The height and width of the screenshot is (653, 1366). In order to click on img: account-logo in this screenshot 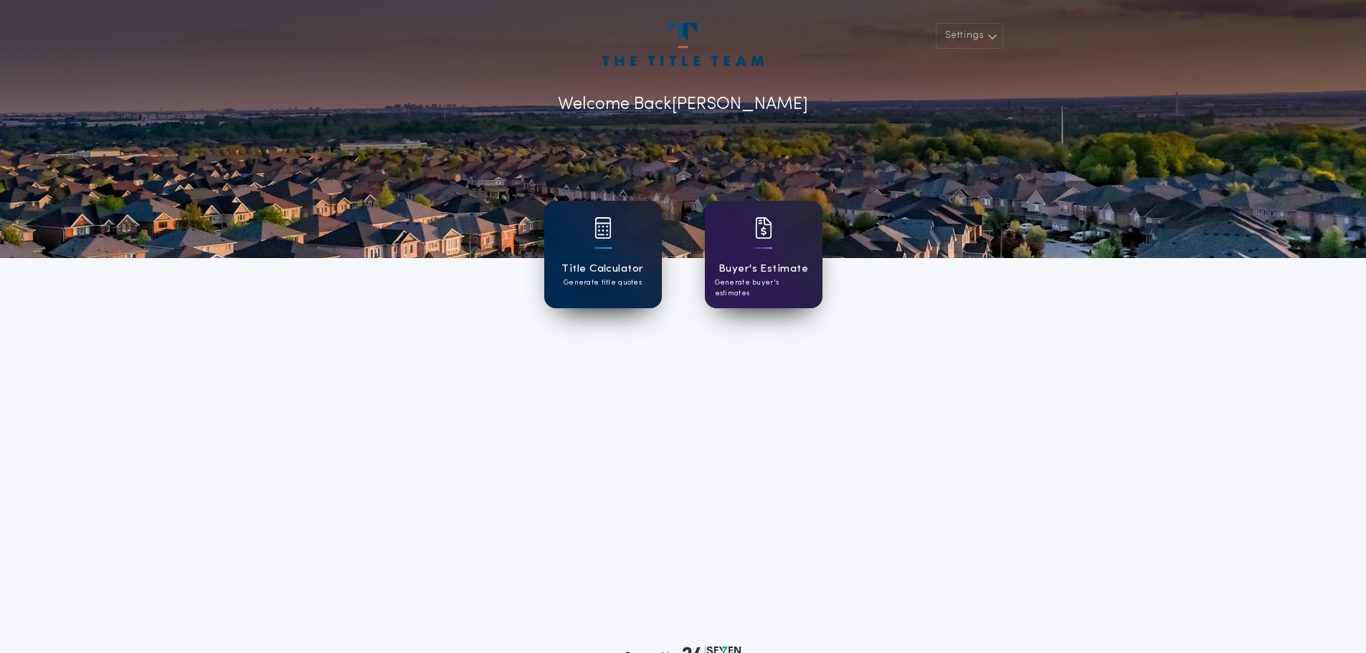, I will do `click(683, 44)`.